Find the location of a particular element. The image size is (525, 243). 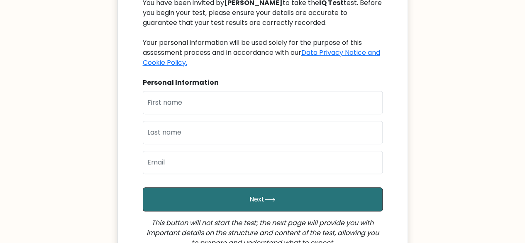

a: Data Privacy Notice and Cookie Policy. is located at coordinates (261, 57).